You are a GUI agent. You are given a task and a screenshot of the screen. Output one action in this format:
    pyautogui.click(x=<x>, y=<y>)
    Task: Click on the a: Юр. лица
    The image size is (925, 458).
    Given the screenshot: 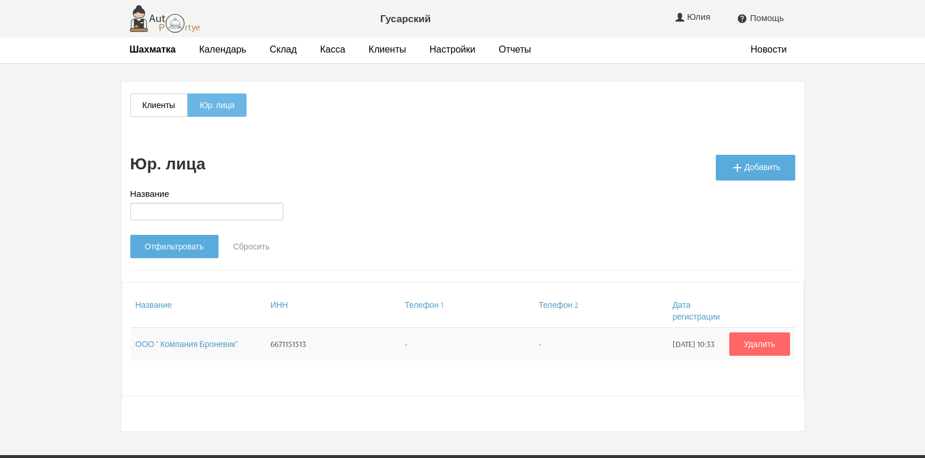 What is the action you would take?
    pyautogui.click(x=217, y=105)
    